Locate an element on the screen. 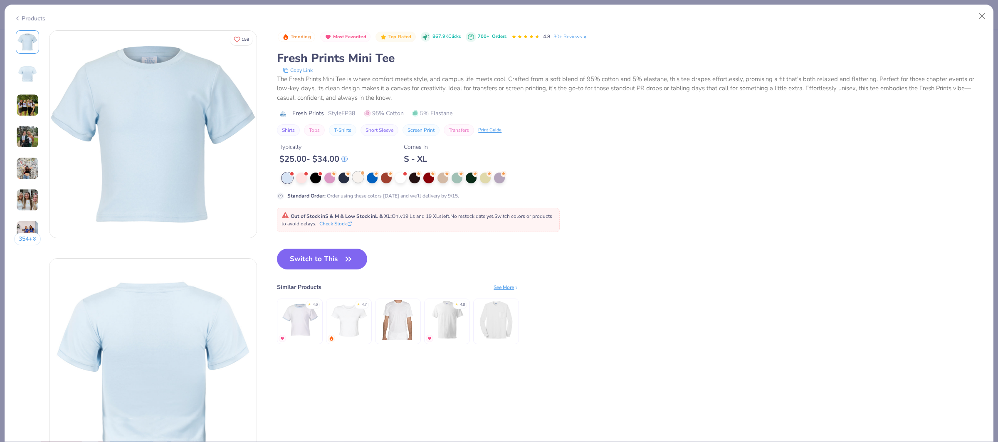 The image size is (998, 442). button: 354+ is located at coordinates (27, 239).